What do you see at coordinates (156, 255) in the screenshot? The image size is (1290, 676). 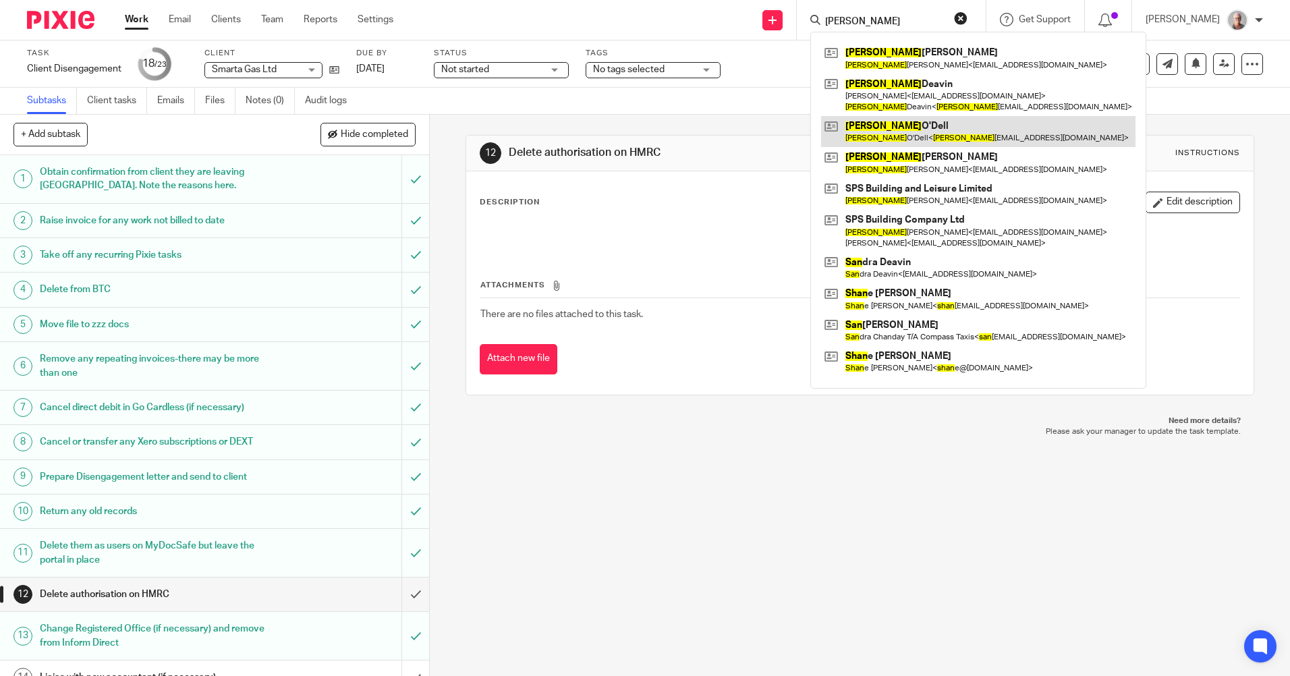 I see `h1: Take off any recurring Pixie tasks` at bounding box center [156, 255].